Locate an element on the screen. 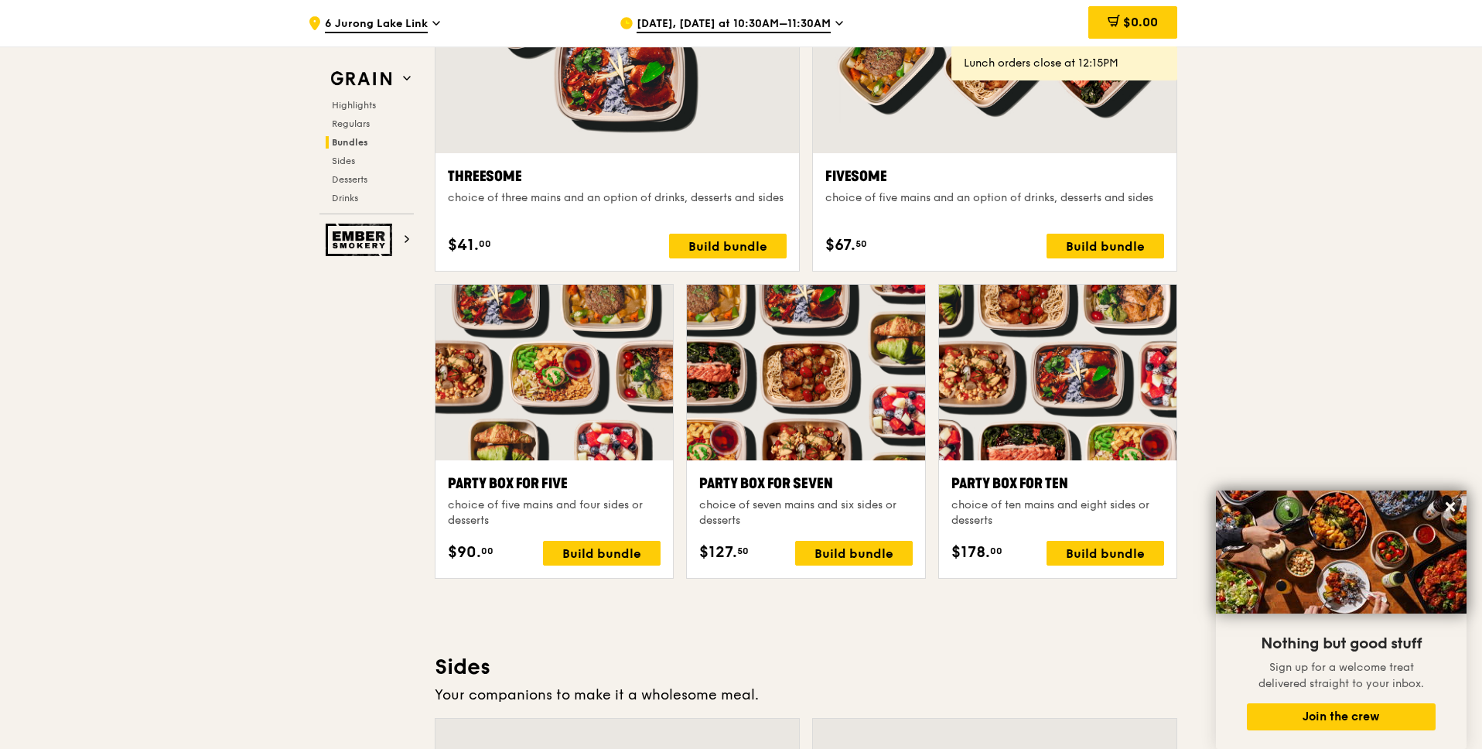 Image resolution: width=1482 pixels, height=749 pixels. div: choice of five mains and four sides or desserts is located at coordinates (554, 513).